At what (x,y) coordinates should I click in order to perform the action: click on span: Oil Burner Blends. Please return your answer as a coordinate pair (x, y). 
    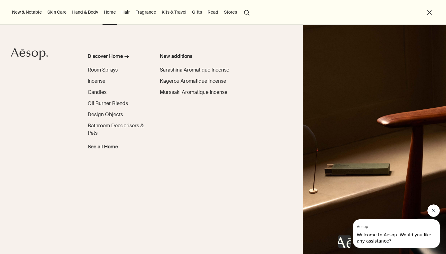
    Looking at the image, I should click on (108, 103).